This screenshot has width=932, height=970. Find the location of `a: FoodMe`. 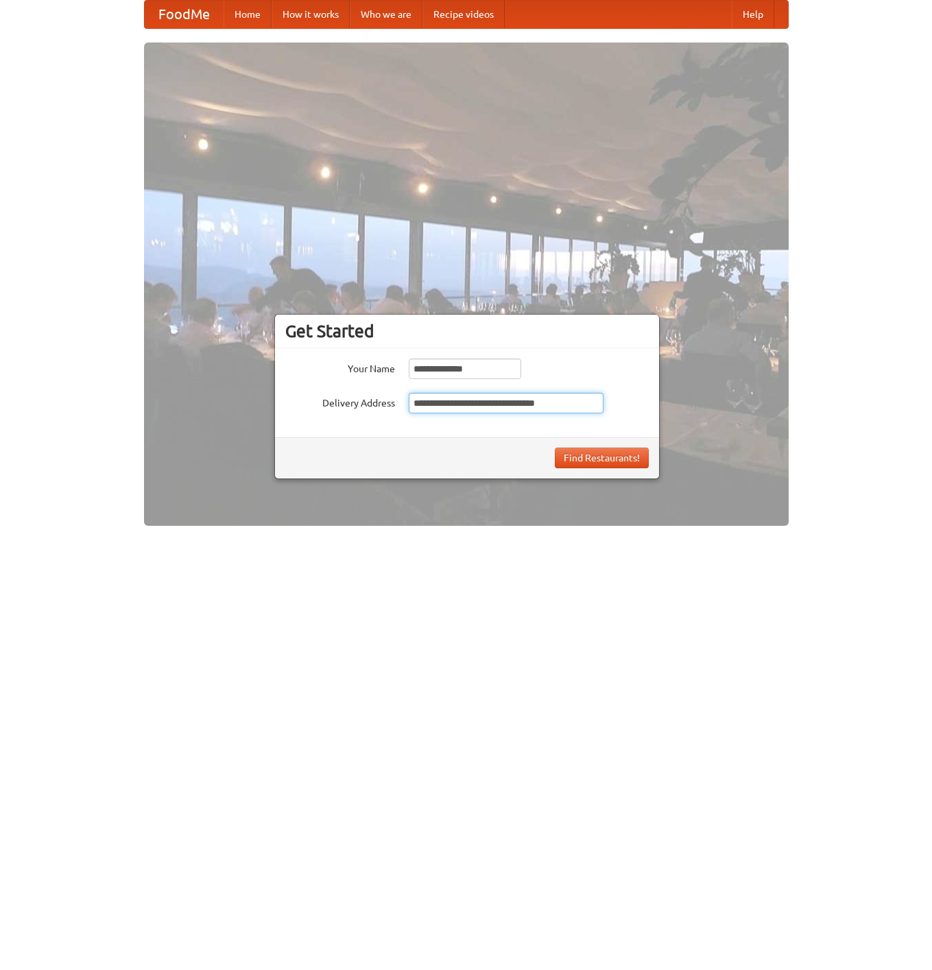

a: FoodMe is located at coordinates (184, 14).